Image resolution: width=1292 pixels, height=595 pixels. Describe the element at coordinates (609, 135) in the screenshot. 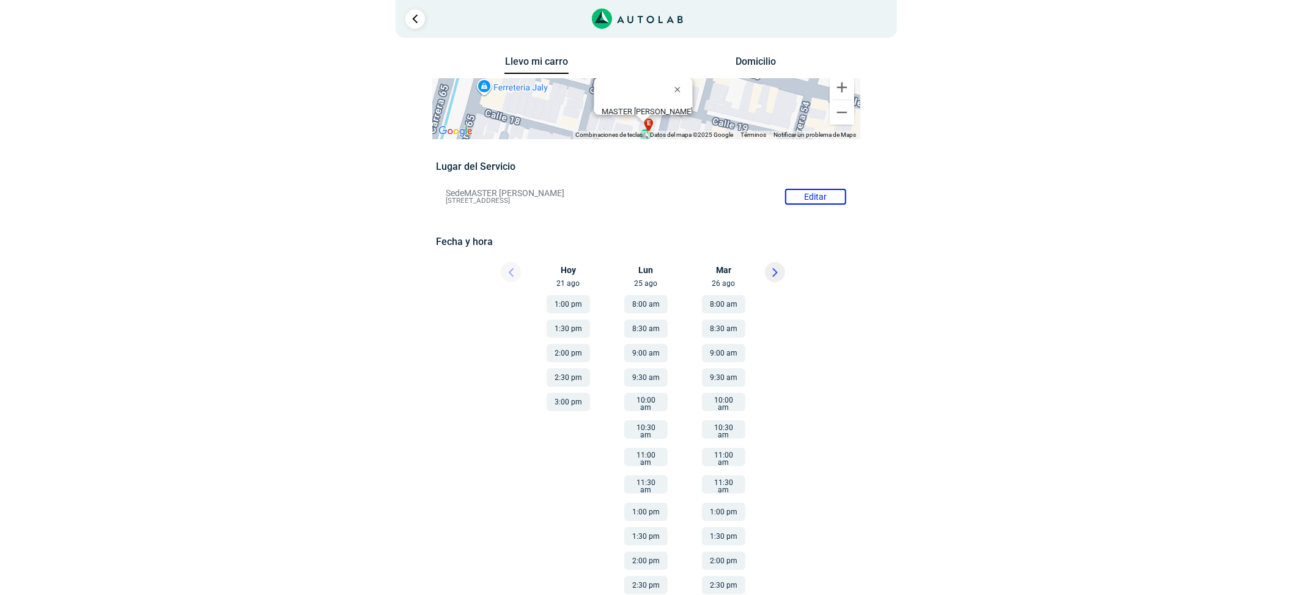

I see `button: Combinaciones de teclas` at that location.